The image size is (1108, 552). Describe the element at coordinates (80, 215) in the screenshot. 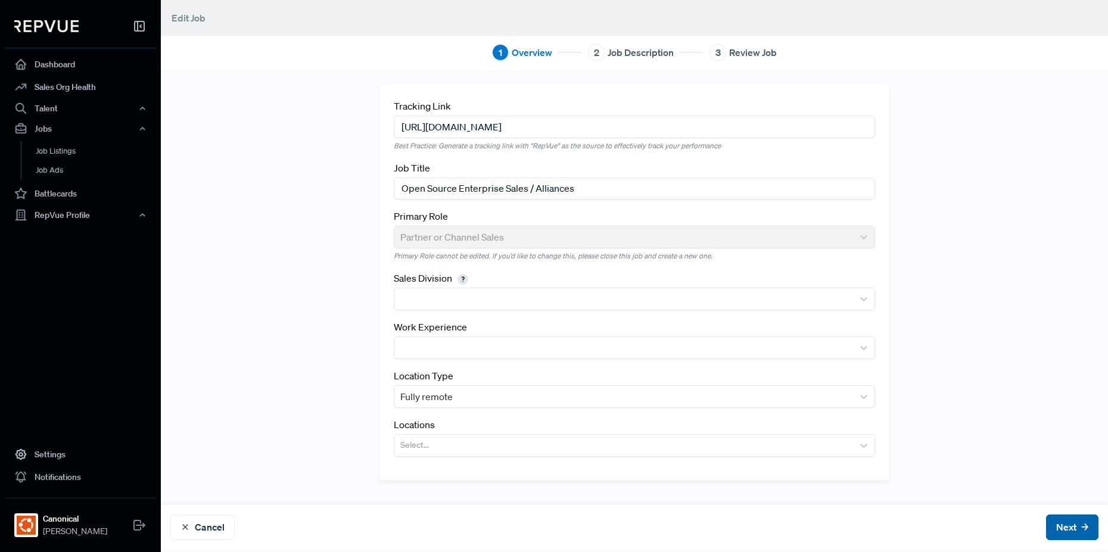

I see `button: RepVue Profile` at that location.